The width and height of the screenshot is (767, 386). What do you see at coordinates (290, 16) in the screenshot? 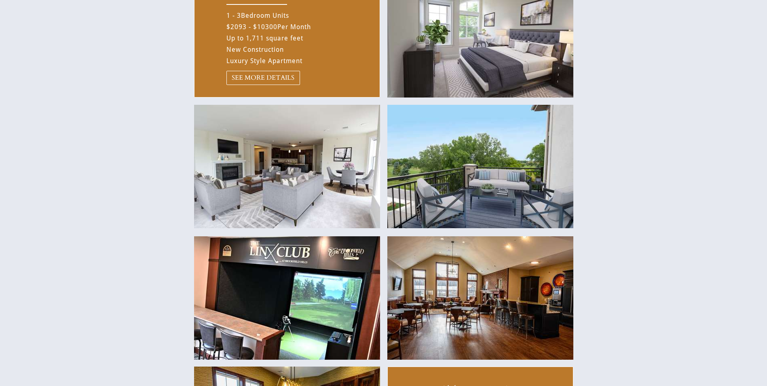
I see `div: Bedroom Units` at bounding box center [290, 16].